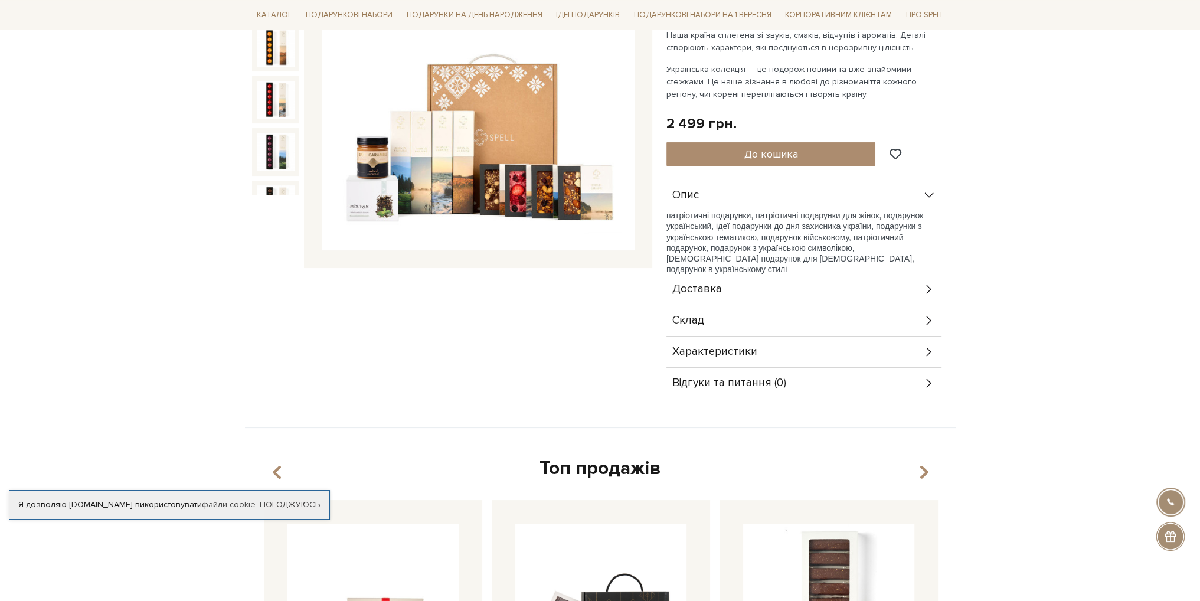  I want to click on a: Подарункові набори, so click(349, 15).